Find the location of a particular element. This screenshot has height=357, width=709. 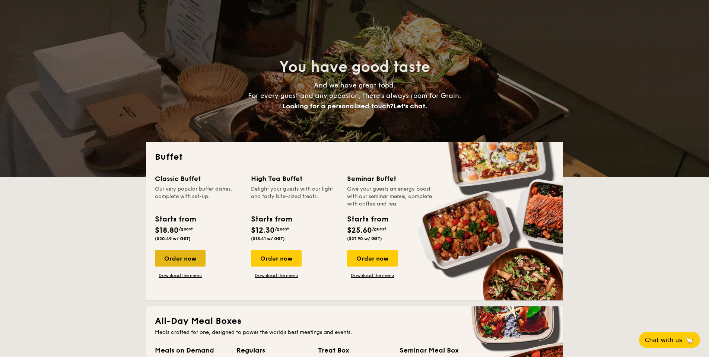

span: ($27.90 w/ GST) is located at coordinates (365, 239).